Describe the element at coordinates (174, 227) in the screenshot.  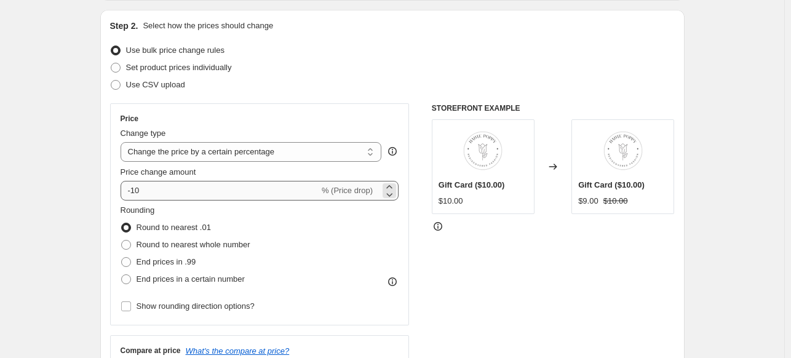
I see `span: Round to nearest .01` at that location.